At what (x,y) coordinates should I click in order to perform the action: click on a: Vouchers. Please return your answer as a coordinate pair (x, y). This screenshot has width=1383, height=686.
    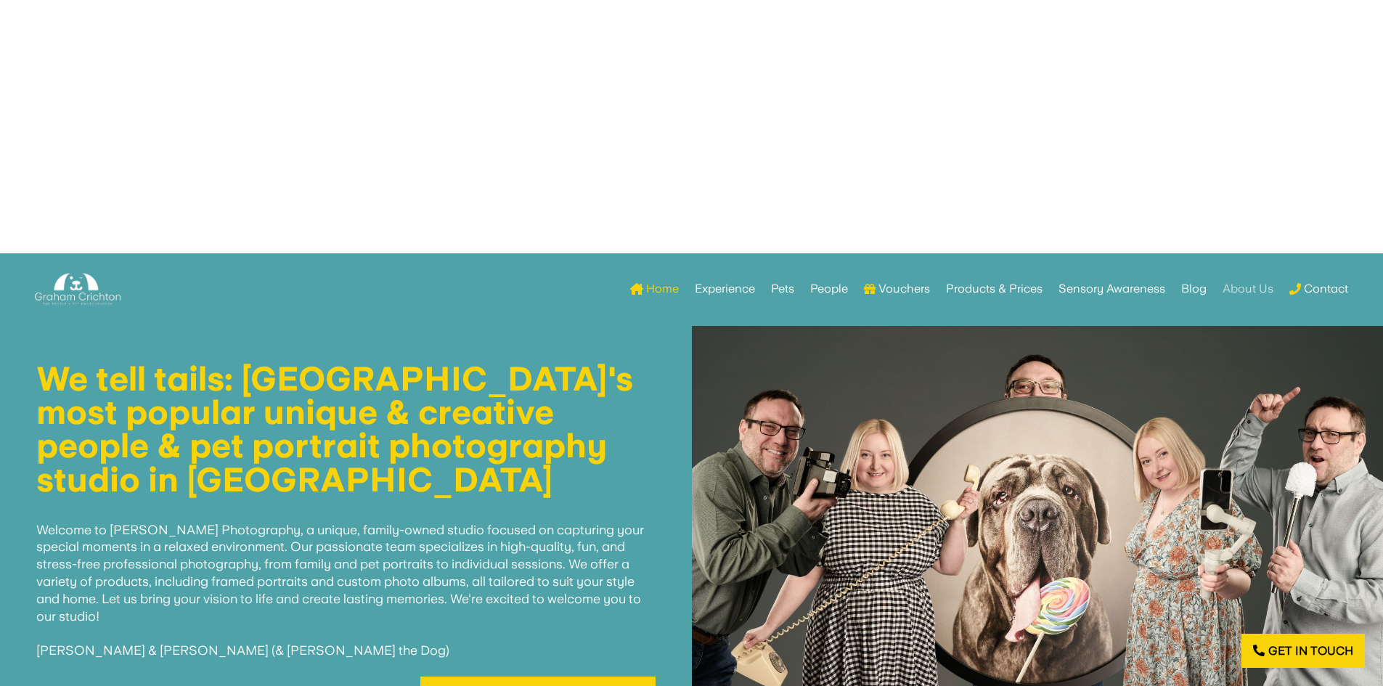
    Looking at the image, I should click on (897, 289).